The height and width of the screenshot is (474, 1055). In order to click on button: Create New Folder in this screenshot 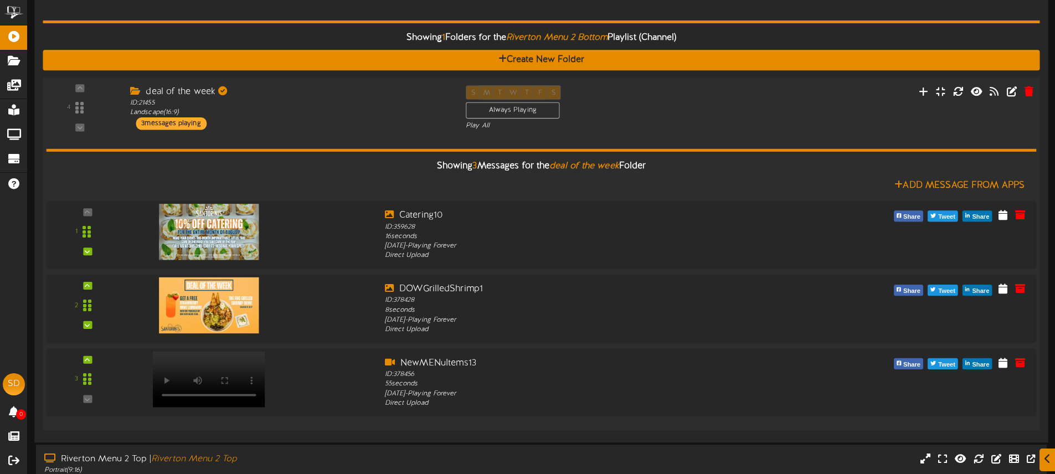, I will do `click(541, 60)`.